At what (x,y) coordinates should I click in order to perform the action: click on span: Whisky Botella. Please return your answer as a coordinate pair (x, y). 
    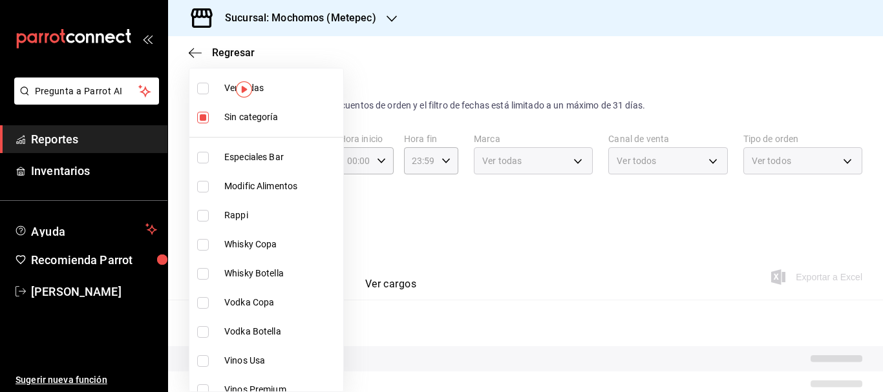
    Looking at the image, I should click on (281, 273).